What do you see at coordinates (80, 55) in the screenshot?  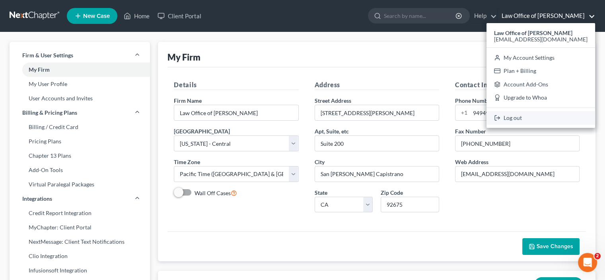 I see `a: Firm & User Settings` at bounding box center [80, 55].